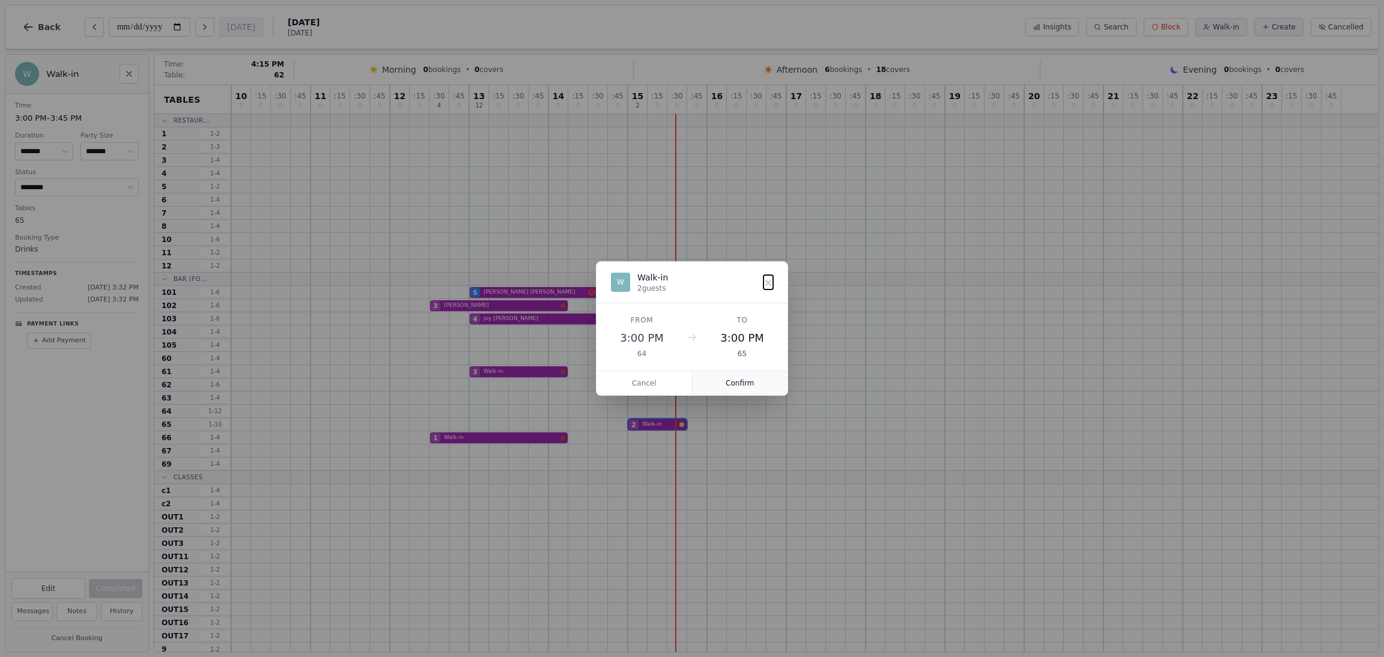 This screenshot has height=657, width=1384. I want to click on div: To, so click(742, 320).